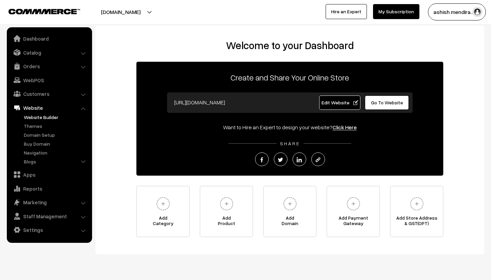  Describe the element at coordinates (290, 222) in the screenshot. I see `span: Add Domain` at that location.